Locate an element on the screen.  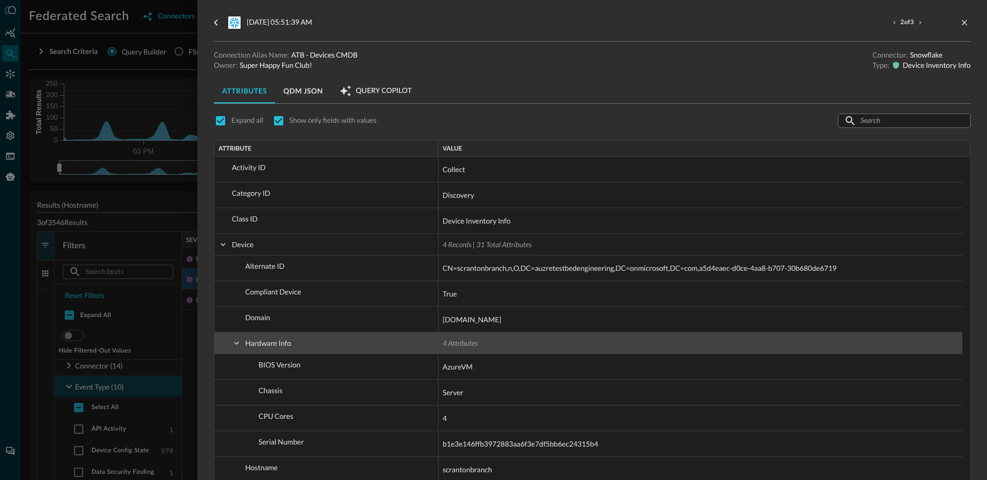
span: b1e3e146ffb3972883aa6f3e7df5bb6ec24315b4 is located at coordinates (520, 444).